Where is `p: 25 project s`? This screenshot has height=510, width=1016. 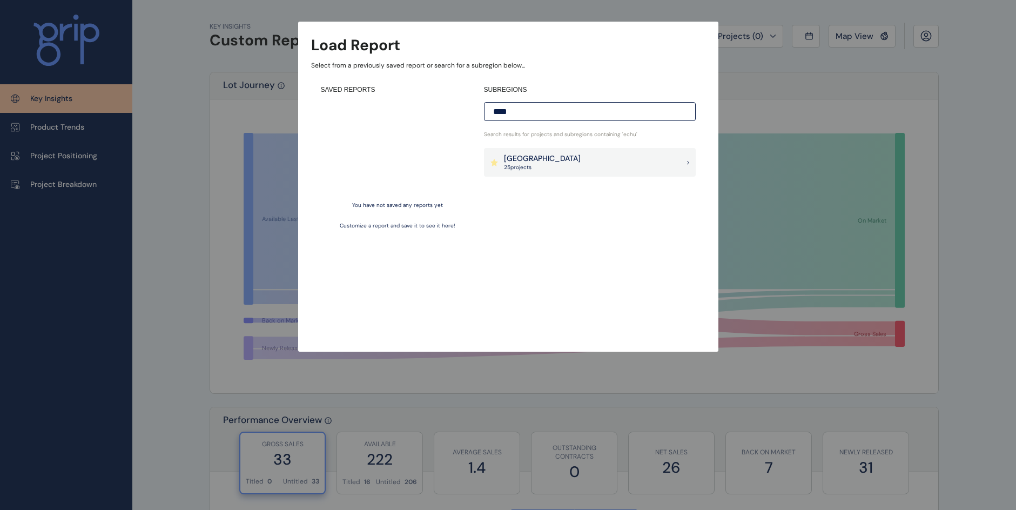
p: 25 project s is located at coordinates (542, 167).